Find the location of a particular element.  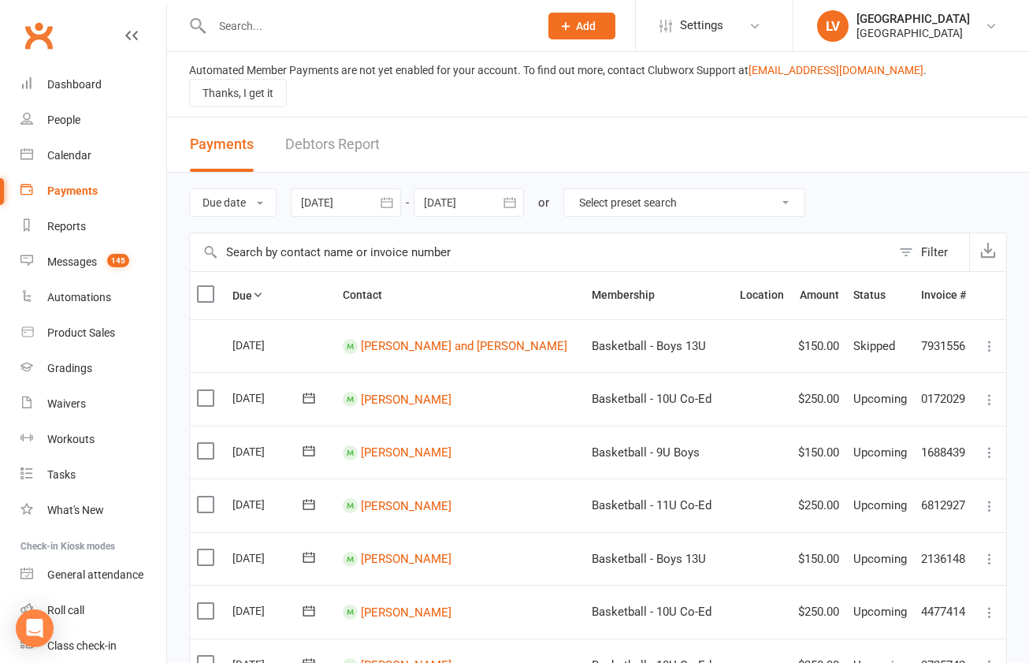

div: Workouts is located at coordinates (71, 439).